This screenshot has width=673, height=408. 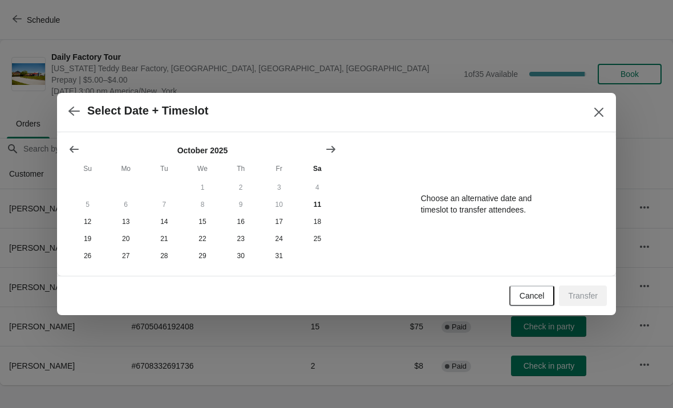 What do you see at coordinates (125, 239) in the screenshot?
I see `button: Monday October 20 2025` at bounding box center [125, 239].